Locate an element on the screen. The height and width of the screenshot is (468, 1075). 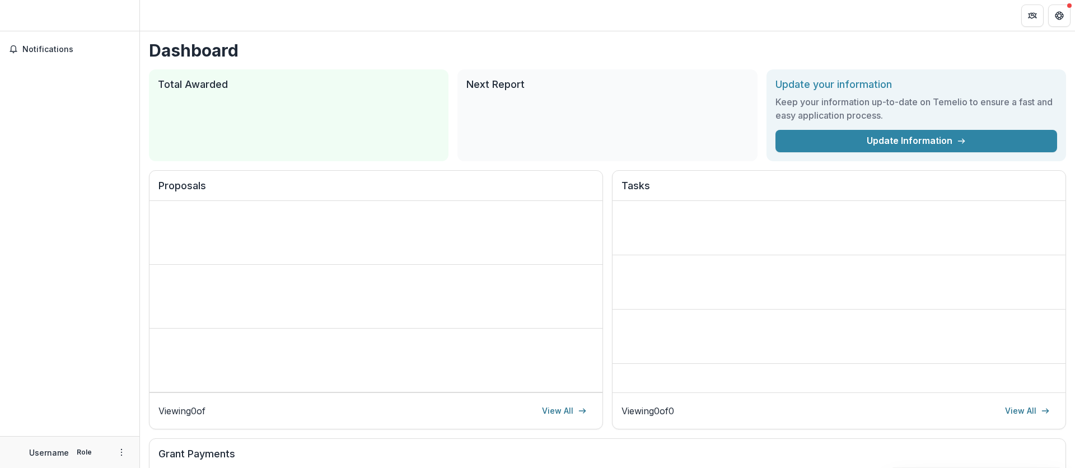
p: Username is located at coordinates (49, 453).